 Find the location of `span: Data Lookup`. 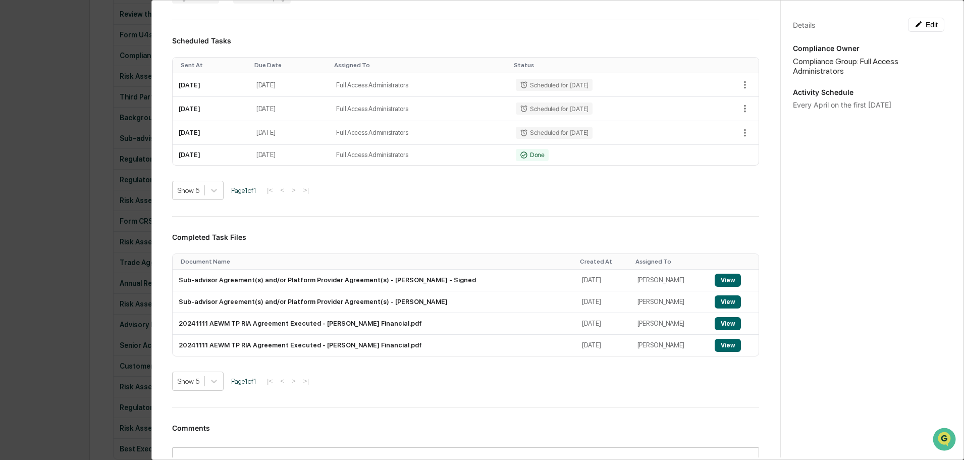

span: Data Lookup is located at coordinates (42, 216).